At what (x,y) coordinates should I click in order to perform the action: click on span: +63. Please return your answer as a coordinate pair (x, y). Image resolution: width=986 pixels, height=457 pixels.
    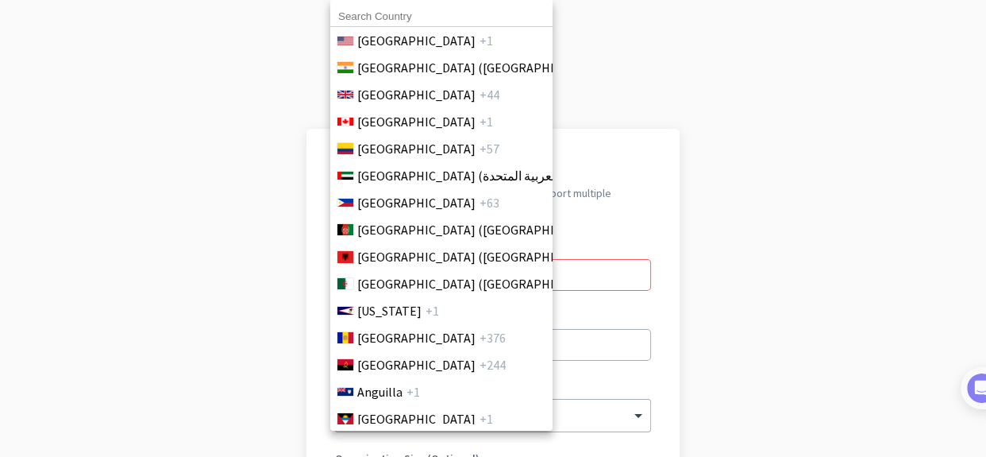
    Looking at the image, I should click on (489, 203).